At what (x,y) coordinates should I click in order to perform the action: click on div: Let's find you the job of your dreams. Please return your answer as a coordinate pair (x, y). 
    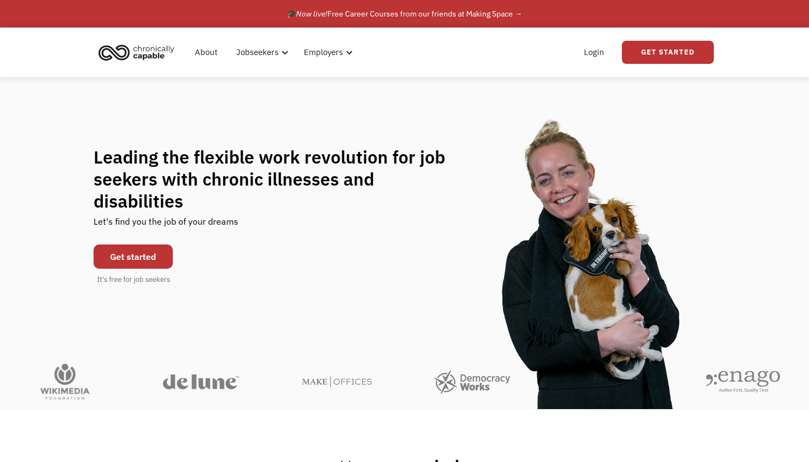
    Looking at the image, I should click on (166, 225).